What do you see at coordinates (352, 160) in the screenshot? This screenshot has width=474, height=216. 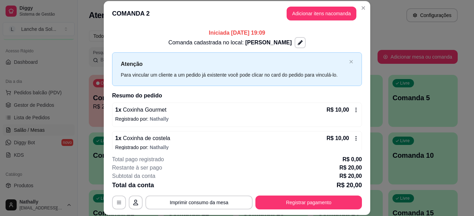 I see `p: R$ 0,00` at bounding box center [352, 160].